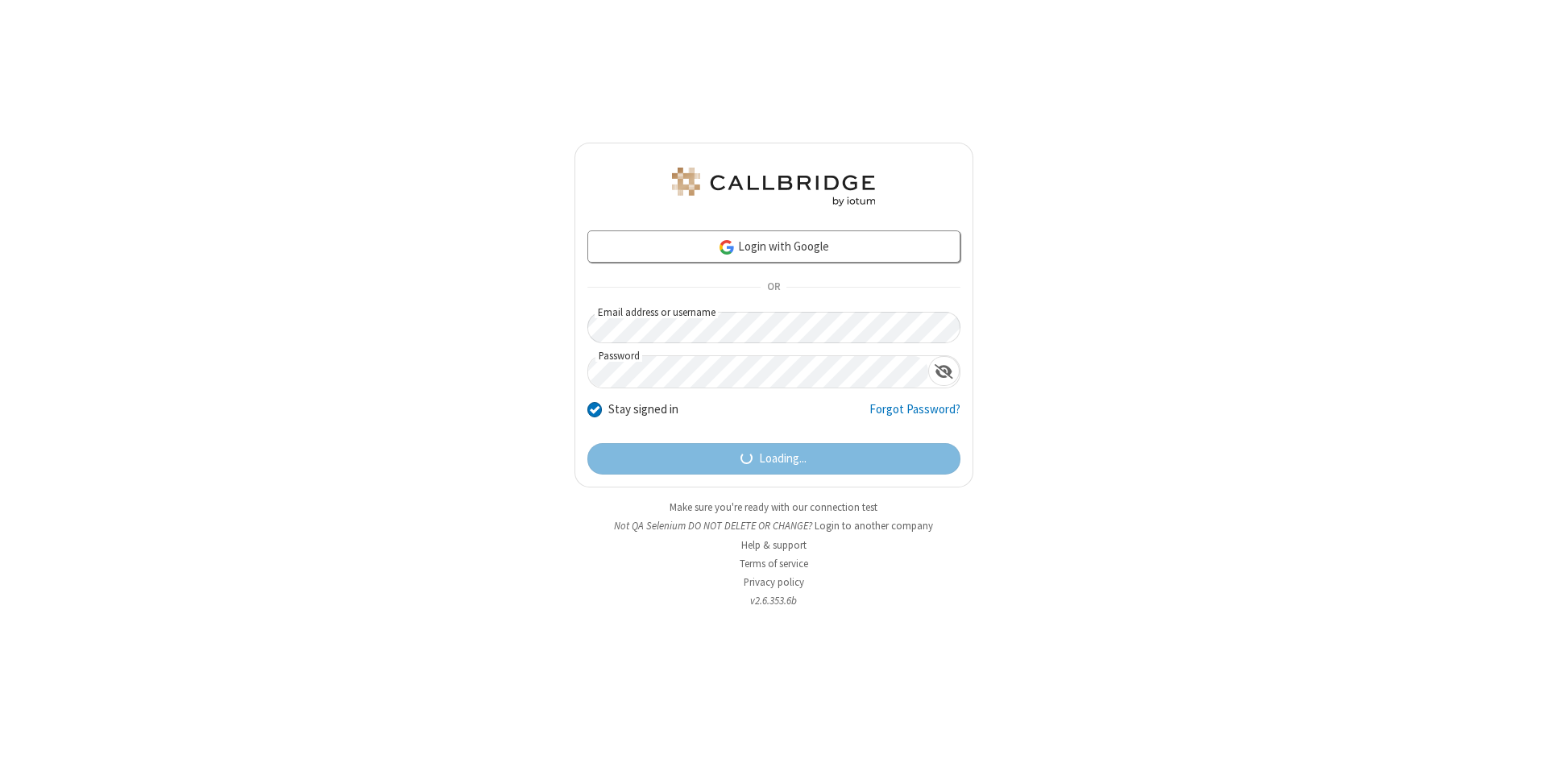 The image size is (1547, 763). What do you see at coordinates (774, 247) in the screenshot?
I see `a: Login with Google` at bounding box center [774, 247].